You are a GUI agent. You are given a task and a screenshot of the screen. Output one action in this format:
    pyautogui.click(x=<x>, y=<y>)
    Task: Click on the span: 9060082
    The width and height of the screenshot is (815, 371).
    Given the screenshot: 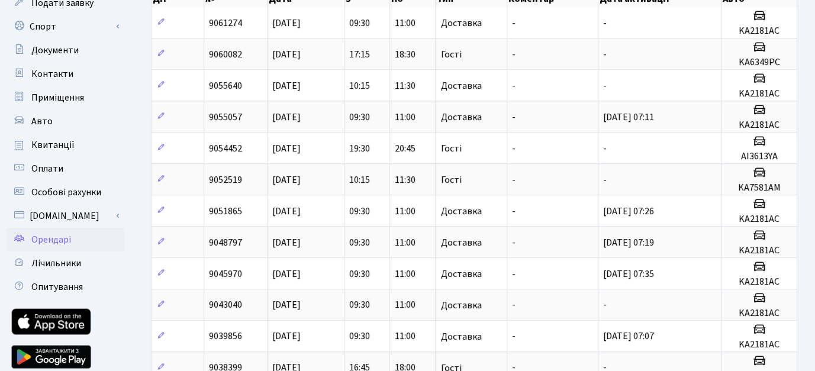 What is the action you would take?
    pyautogui.click(x=225, y=54)
    